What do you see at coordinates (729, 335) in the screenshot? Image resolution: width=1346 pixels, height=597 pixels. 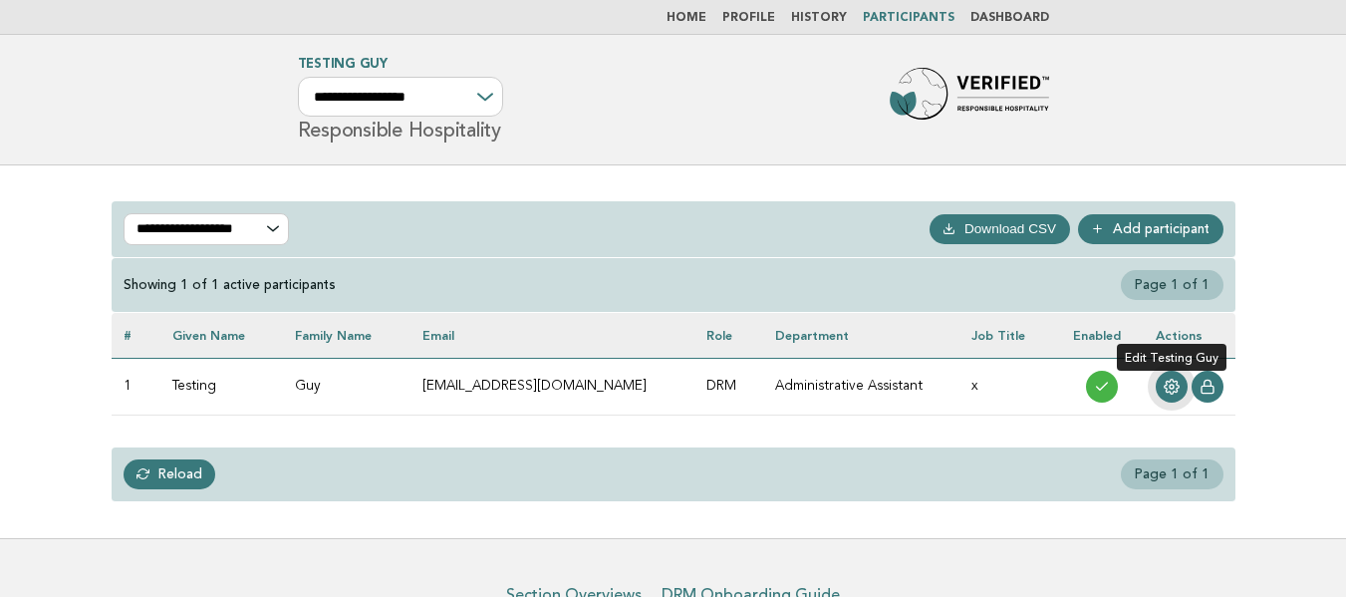 I see `th: Role` at bounding box center [729, 335].